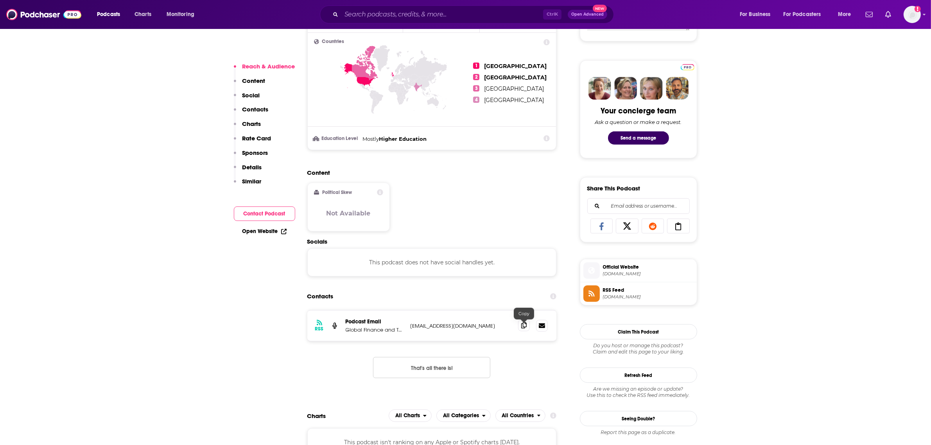  I want to click on h2: Charts, so click(317, 416).